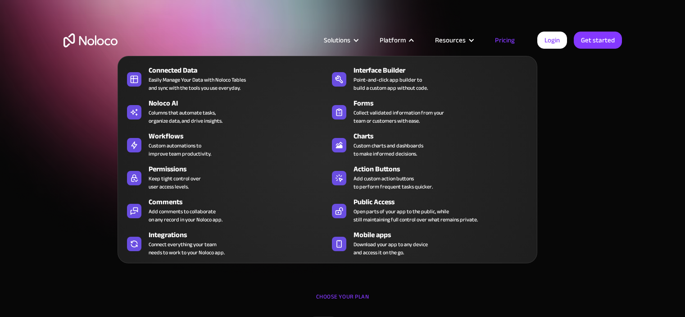 The height and width of the screenshot is (317, 685). Describe the element at coordinates (445, 202) in the screenshot. I see `div: Public Access` at that location.